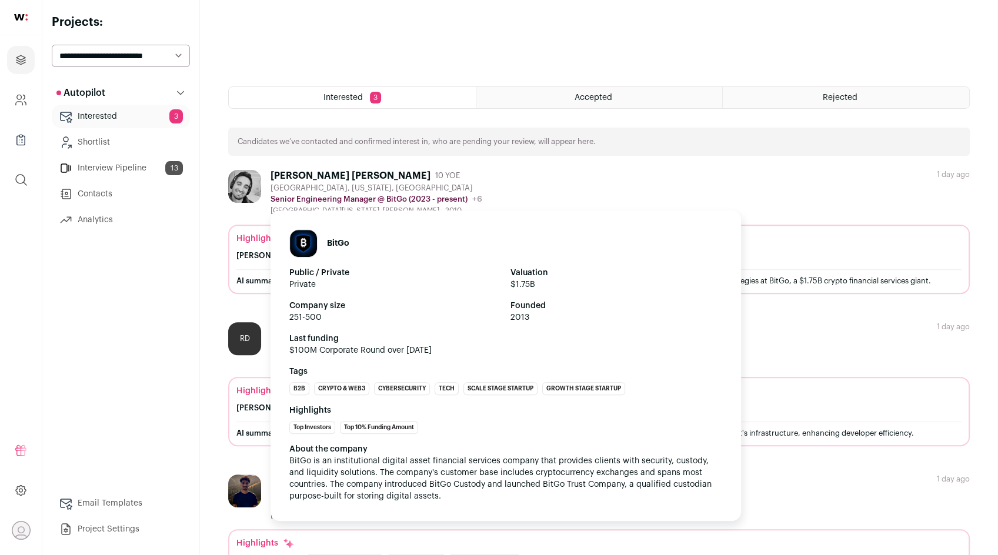 This screenshot has height=555, width=998. What do you see at coordinates (121, 220) in the screenshot?
I see `a: Analytics` at bounding box center [121, 220].